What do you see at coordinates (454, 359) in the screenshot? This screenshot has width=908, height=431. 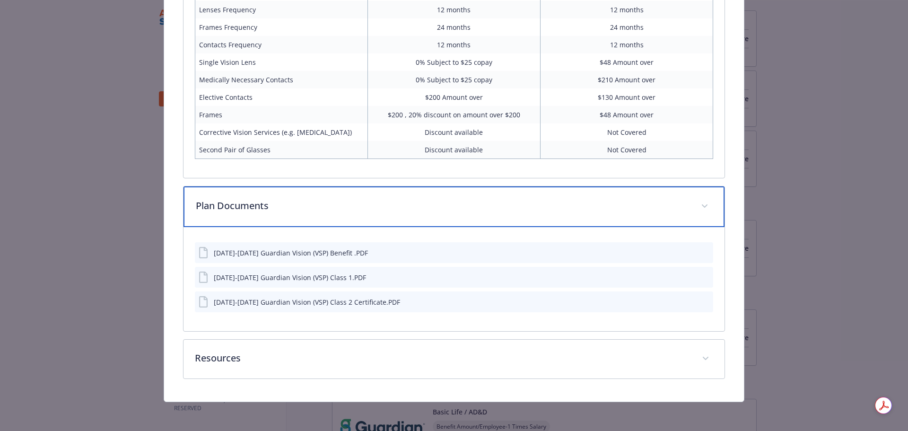 I see `div: Resources` at bounding box center [454, 359].